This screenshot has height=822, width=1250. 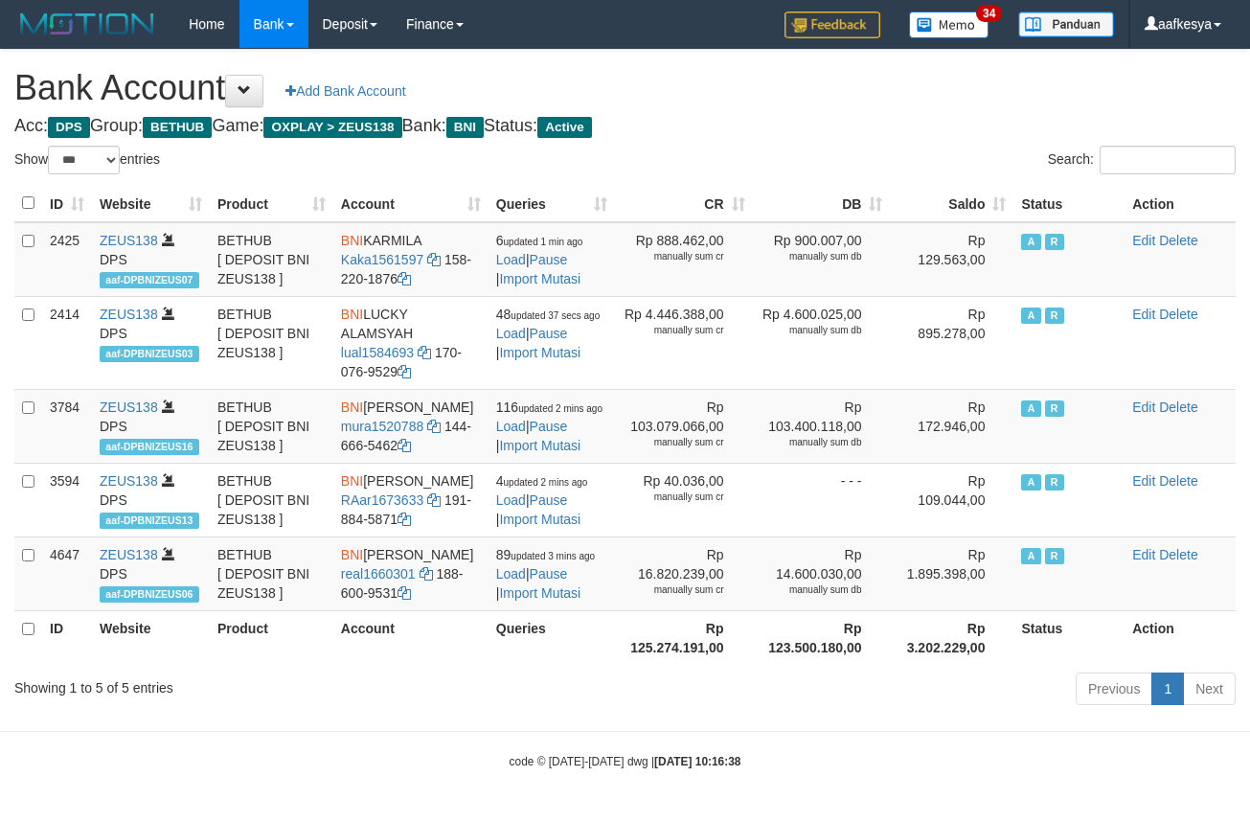 What do you see at coordinates (543, 241) in the screenshot?
I see `span: updated 1 min ago` at bounding box center [543, 241].